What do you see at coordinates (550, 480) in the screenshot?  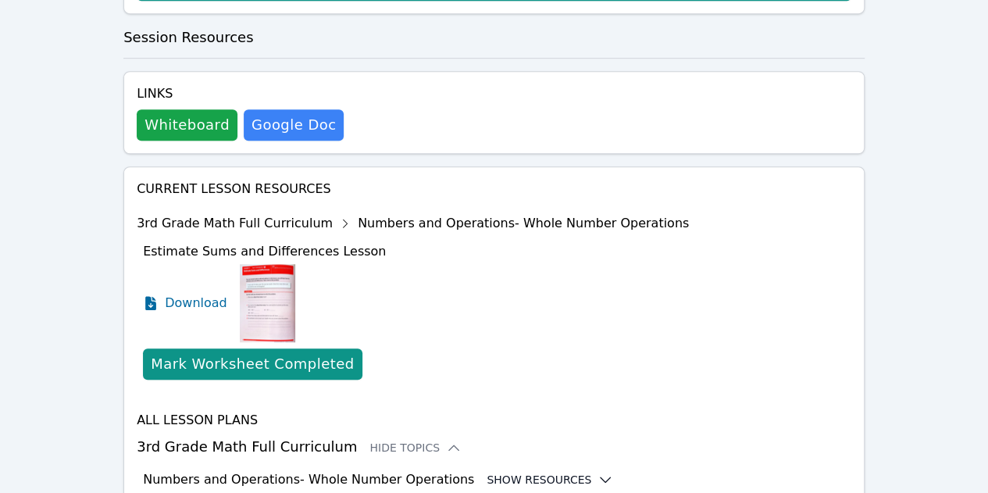 I see `button: Show Resources` at bounding box center [550, 480].